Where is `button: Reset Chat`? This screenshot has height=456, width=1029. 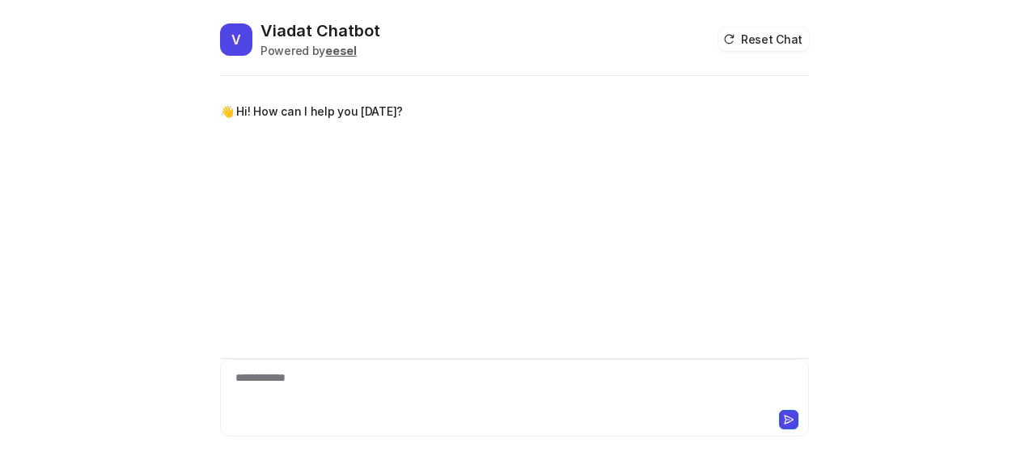 button: Reset Chat is located at coordinates (764, 39).